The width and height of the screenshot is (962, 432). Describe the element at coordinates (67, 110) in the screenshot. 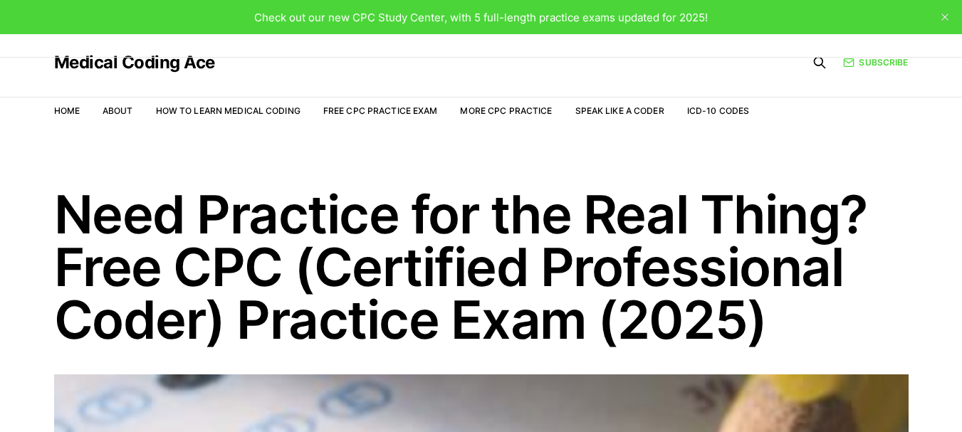

I see `a: Home` at that location.